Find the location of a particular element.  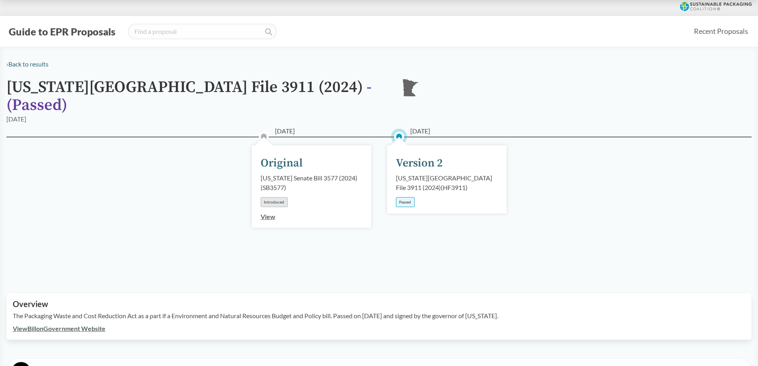

div: Original is located at coordinates (282, 163).